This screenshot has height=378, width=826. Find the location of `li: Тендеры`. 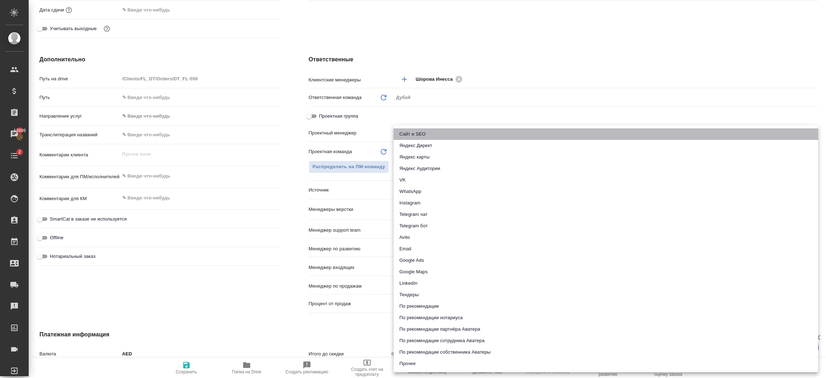

li: Тендеры is located at coordinates (606, 295).